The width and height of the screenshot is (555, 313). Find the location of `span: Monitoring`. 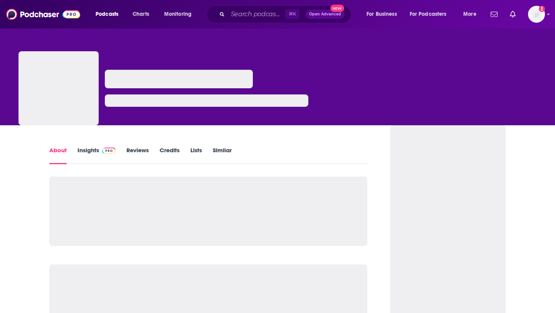

span: Monitoring is located at coordinates (178, 14).